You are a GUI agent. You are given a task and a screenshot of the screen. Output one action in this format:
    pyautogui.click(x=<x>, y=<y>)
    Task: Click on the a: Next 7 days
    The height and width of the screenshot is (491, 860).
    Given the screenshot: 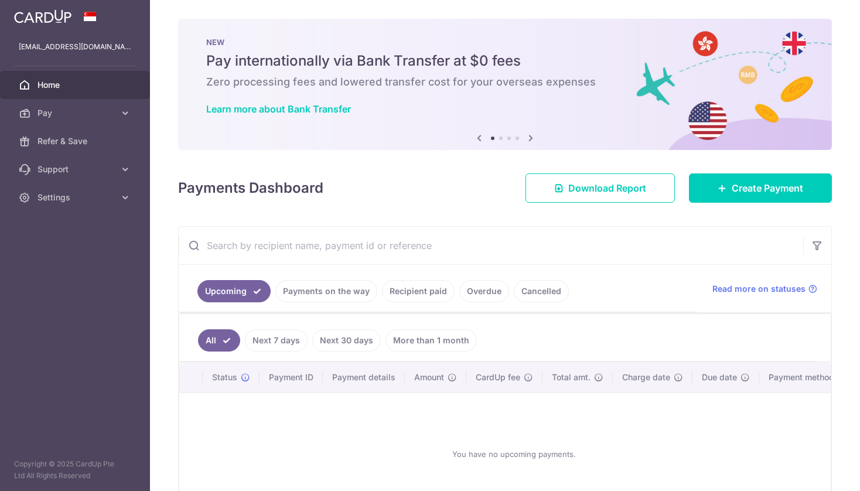 What is the action you would take?
    pyautogui.click(x=276, y=340)
    